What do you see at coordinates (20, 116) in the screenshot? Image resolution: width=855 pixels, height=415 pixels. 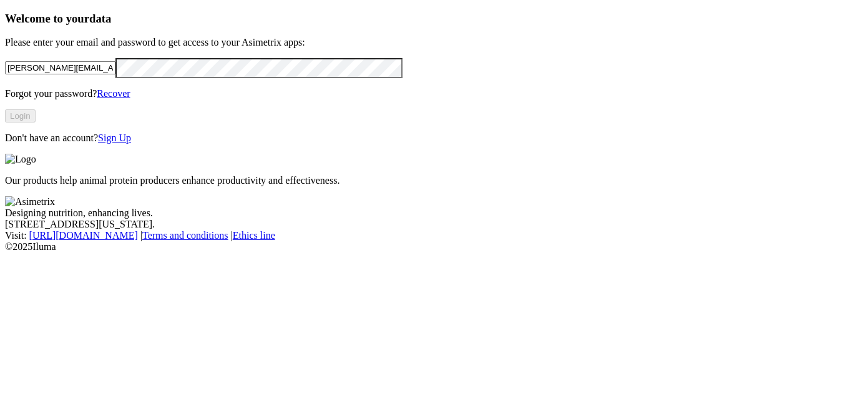 I see `button: Login` at bounding box center [20, 116].